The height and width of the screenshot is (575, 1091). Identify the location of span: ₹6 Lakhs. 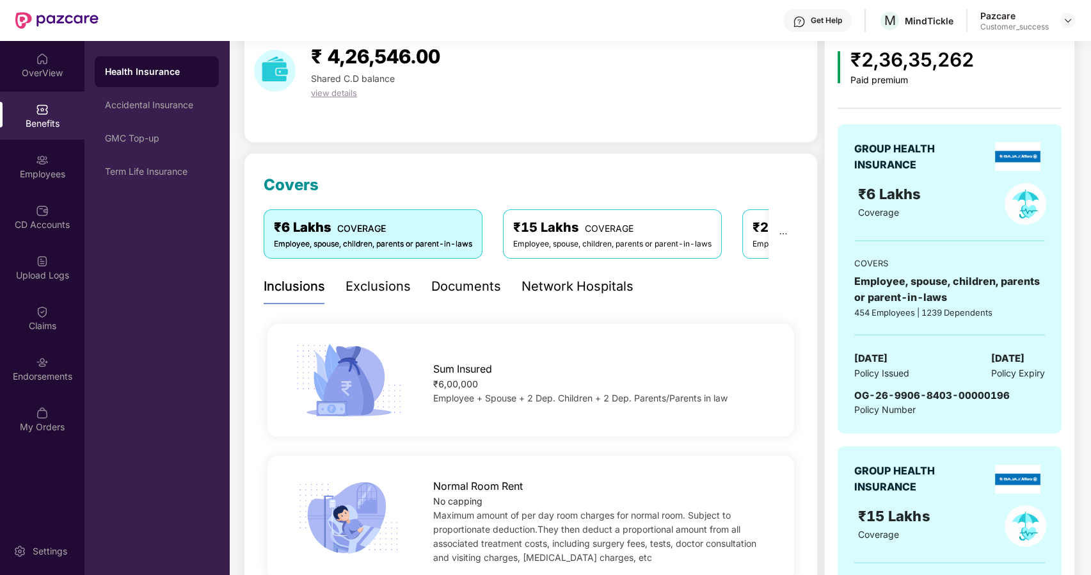
(891, 194).